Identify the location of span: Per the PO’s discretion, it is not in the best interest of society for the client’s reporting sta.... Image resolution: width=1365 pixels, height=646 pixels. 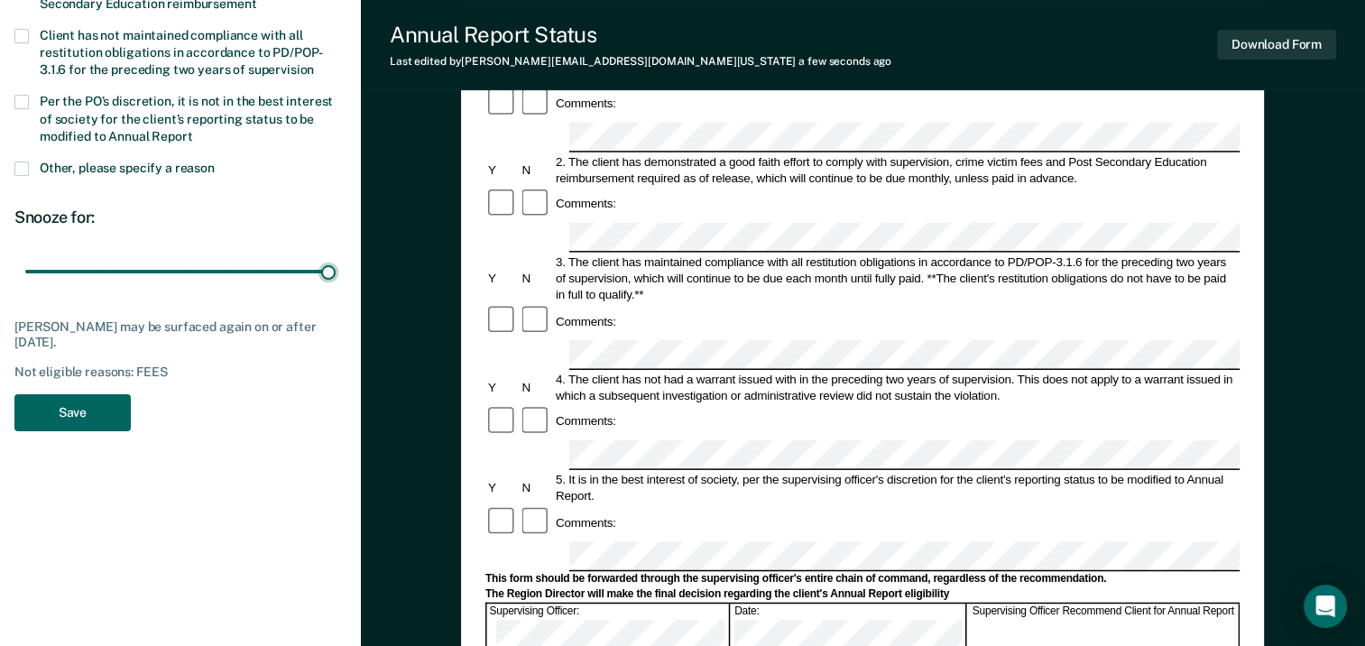
(186, 118).